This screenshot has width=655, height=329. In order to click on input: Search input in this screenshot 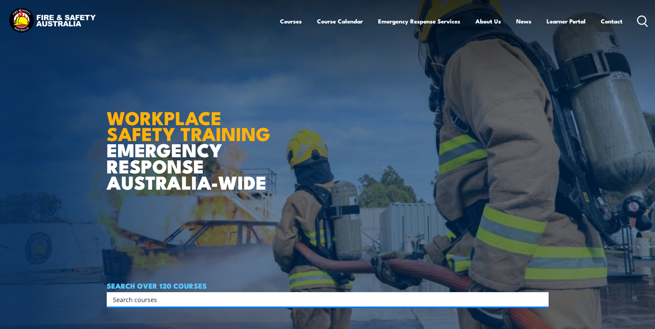, I will do `click(323, 300)`.